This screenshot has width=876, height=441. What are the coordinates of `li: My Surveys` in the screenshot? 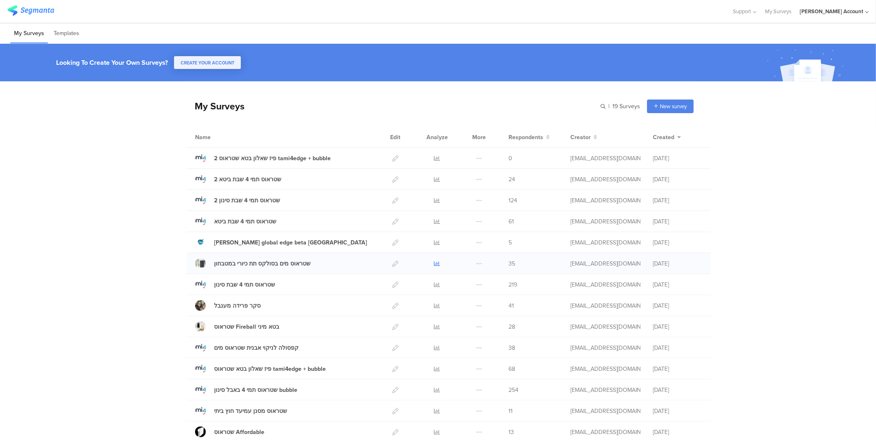 It's located at (29, 33).